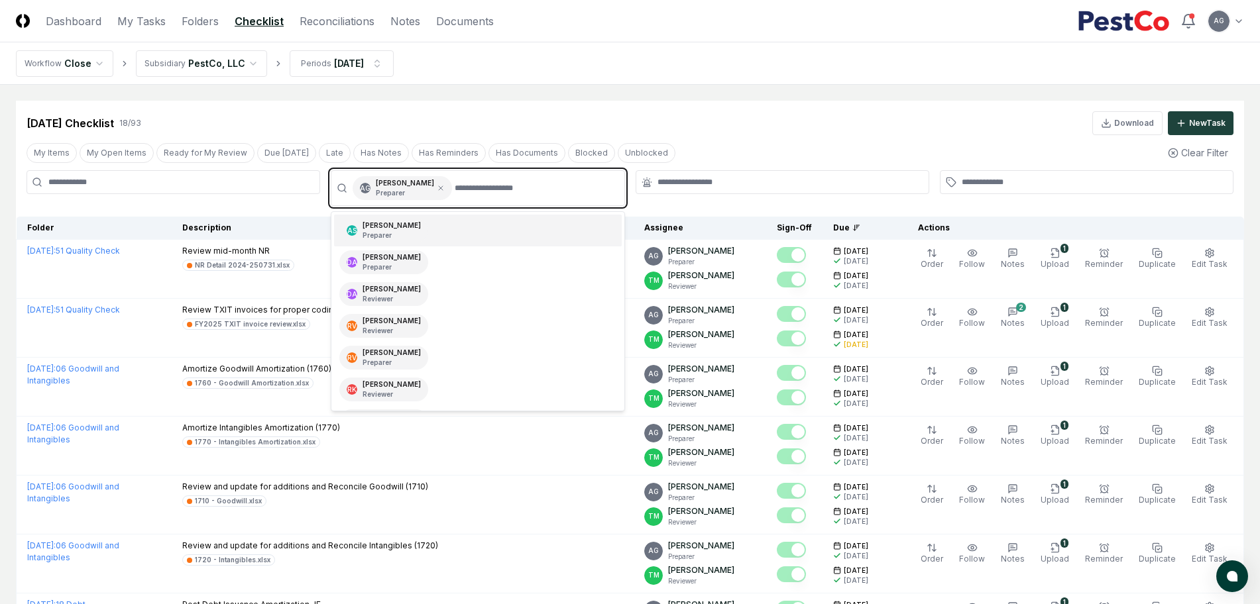 The image size is (1260, 604). What do you see at coordinates (352, 294) in the screenshot?
I see `span: DA` at bounding box center [352, 294].